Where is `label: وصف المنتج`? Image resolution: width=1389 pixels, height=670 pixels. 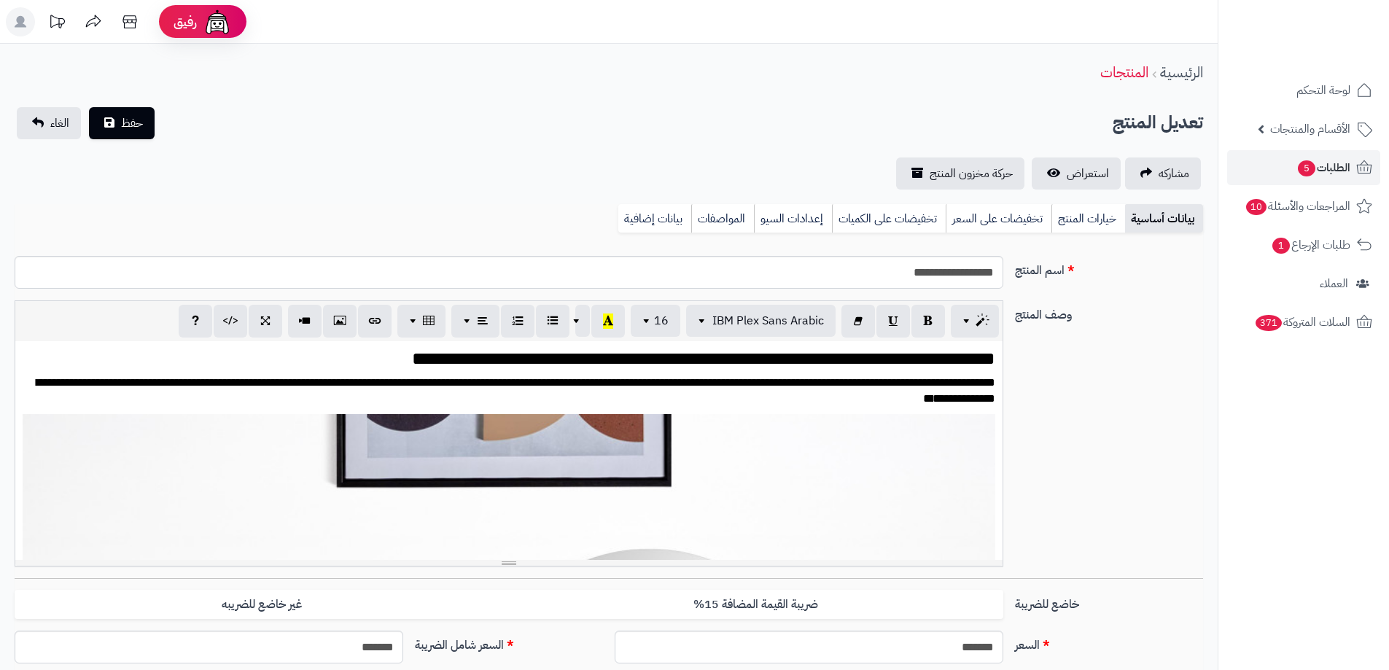
label: وصف المنتج is located at coordinates (1109, 312).